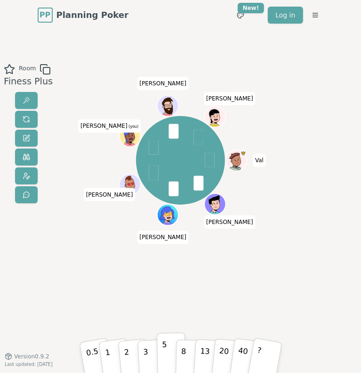 This screenshot has width=361, height=373. Describe the element at coordinates (26, 138) in the screenshot. I see `button: Change name` at that location.